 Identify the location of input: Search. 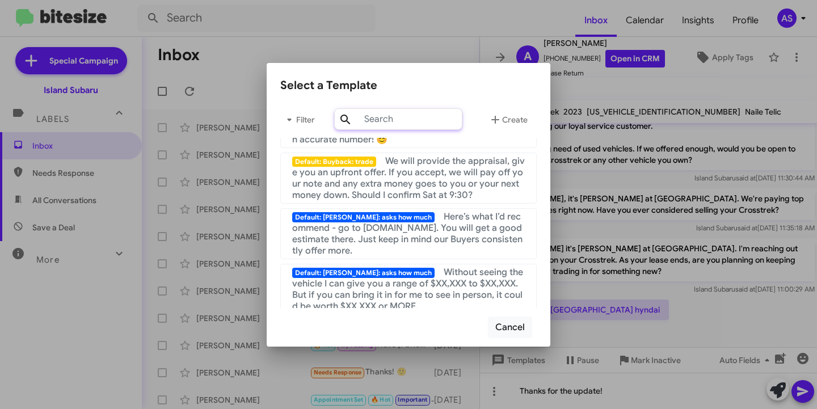
(398, 119).